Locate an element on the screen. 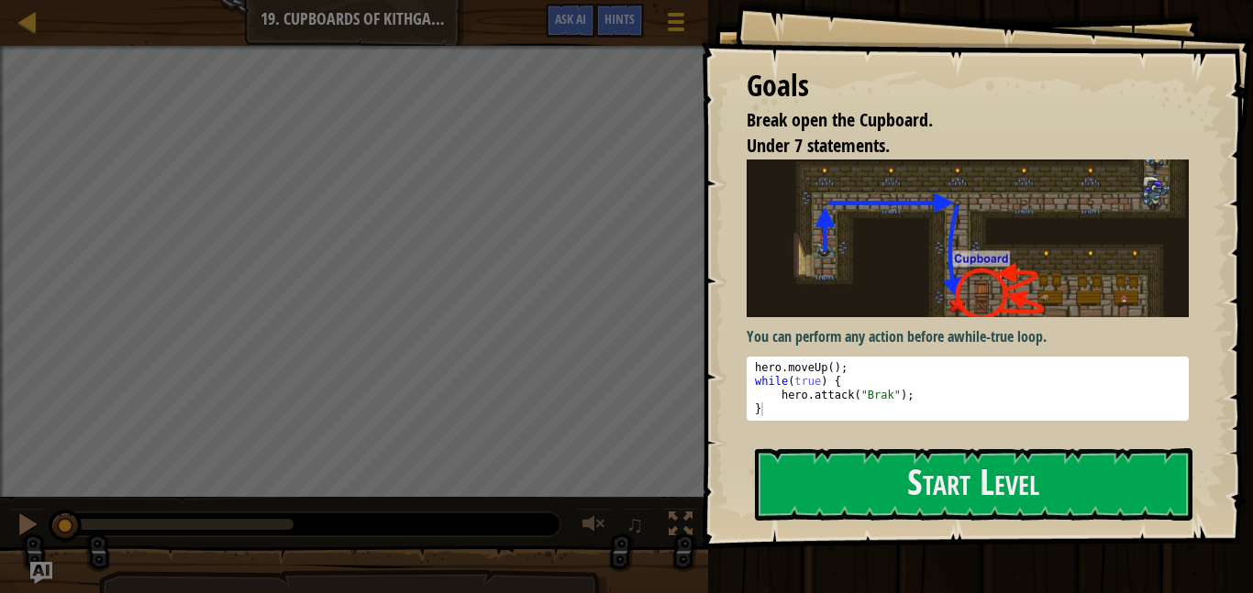 This screenshot has width=1253, height=593. span: Break open the Cupboard. is located at coordinates (839, 119).